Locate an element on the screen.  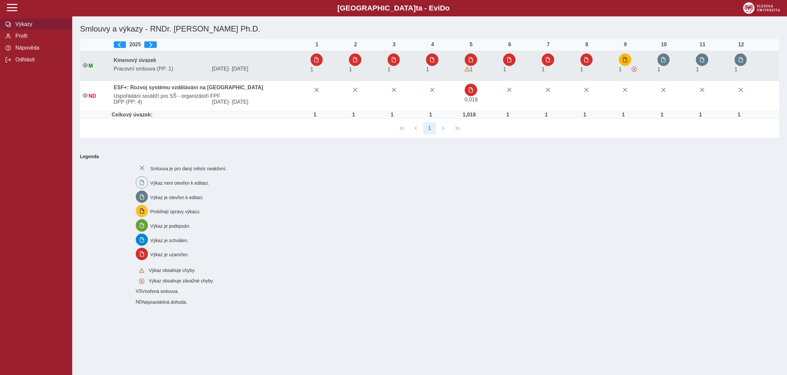
span: Nápověda is located at coordinates (40, 48).